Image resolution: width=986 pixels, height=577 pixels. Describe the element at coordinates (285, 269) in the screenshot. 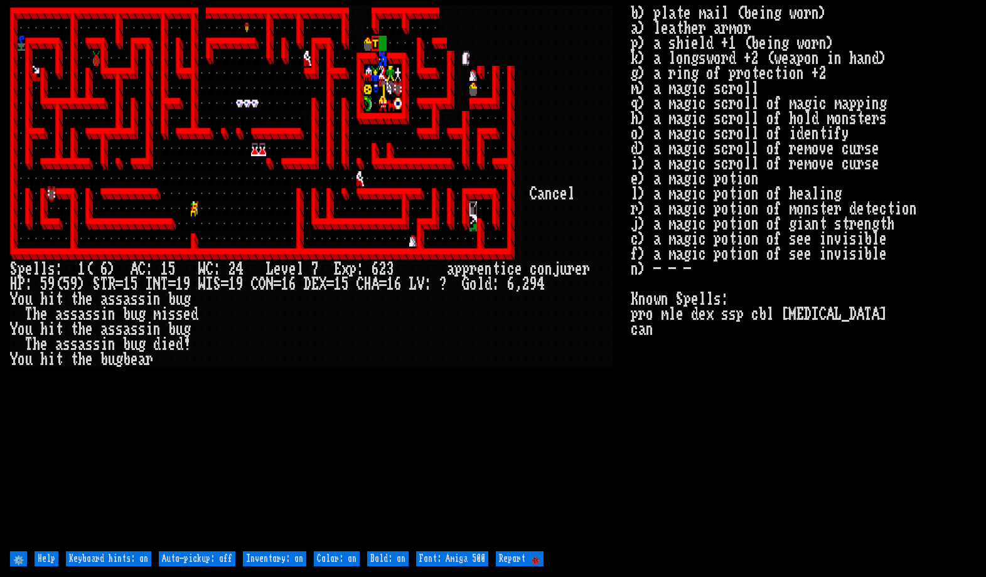

I see `div: v` at that location.